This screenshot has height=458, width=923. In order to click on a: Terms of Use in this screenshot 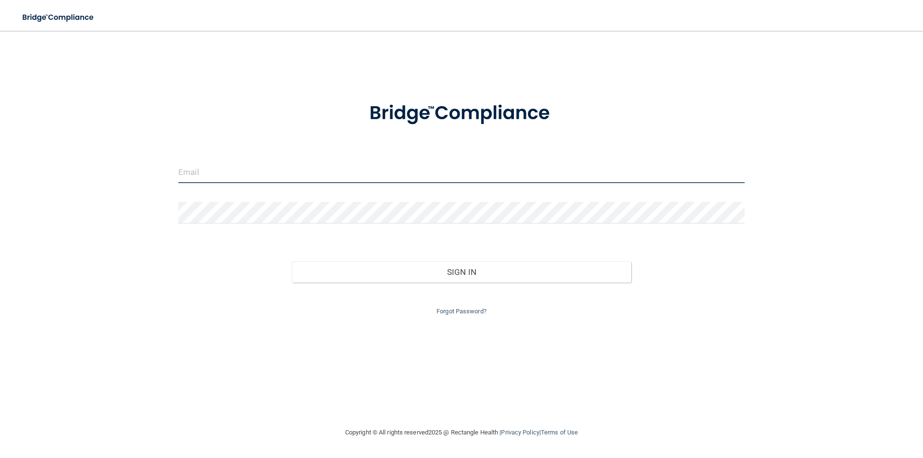, I will do `click(559, 432)`.